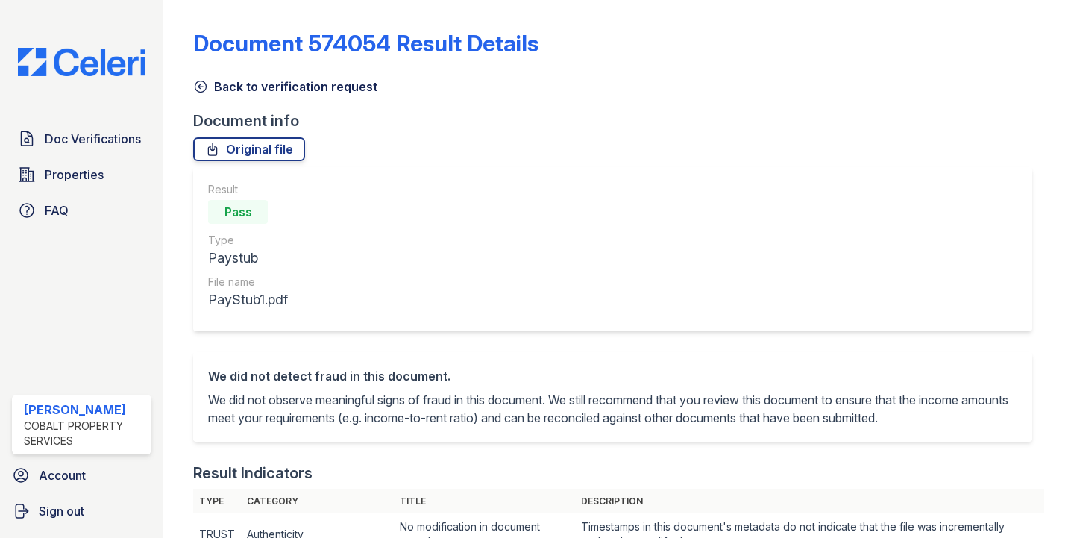  Describe the element at coordinates (81, 210) in the screenshot. I see `a: FAQ` at that location.